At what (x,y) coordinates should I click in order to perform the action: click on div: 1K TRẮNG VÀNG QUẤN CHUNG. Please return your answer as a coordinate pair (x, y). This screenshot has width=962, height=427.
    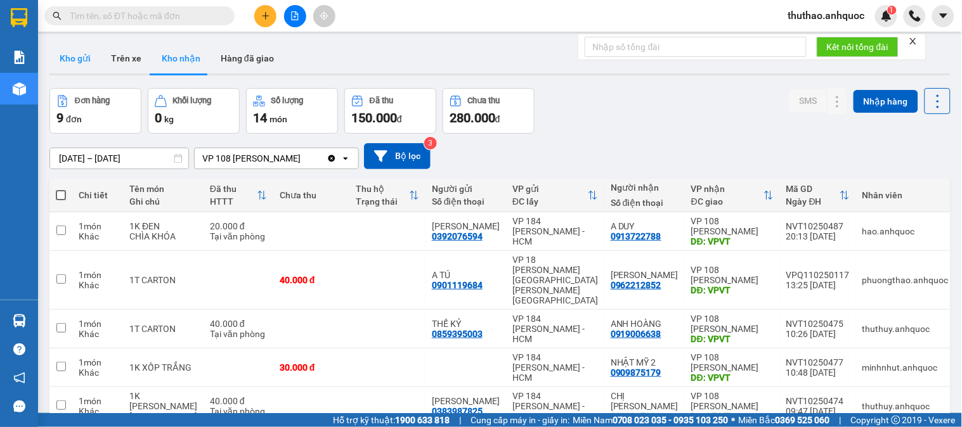
    Looking at the image, I should click on (163, 406).